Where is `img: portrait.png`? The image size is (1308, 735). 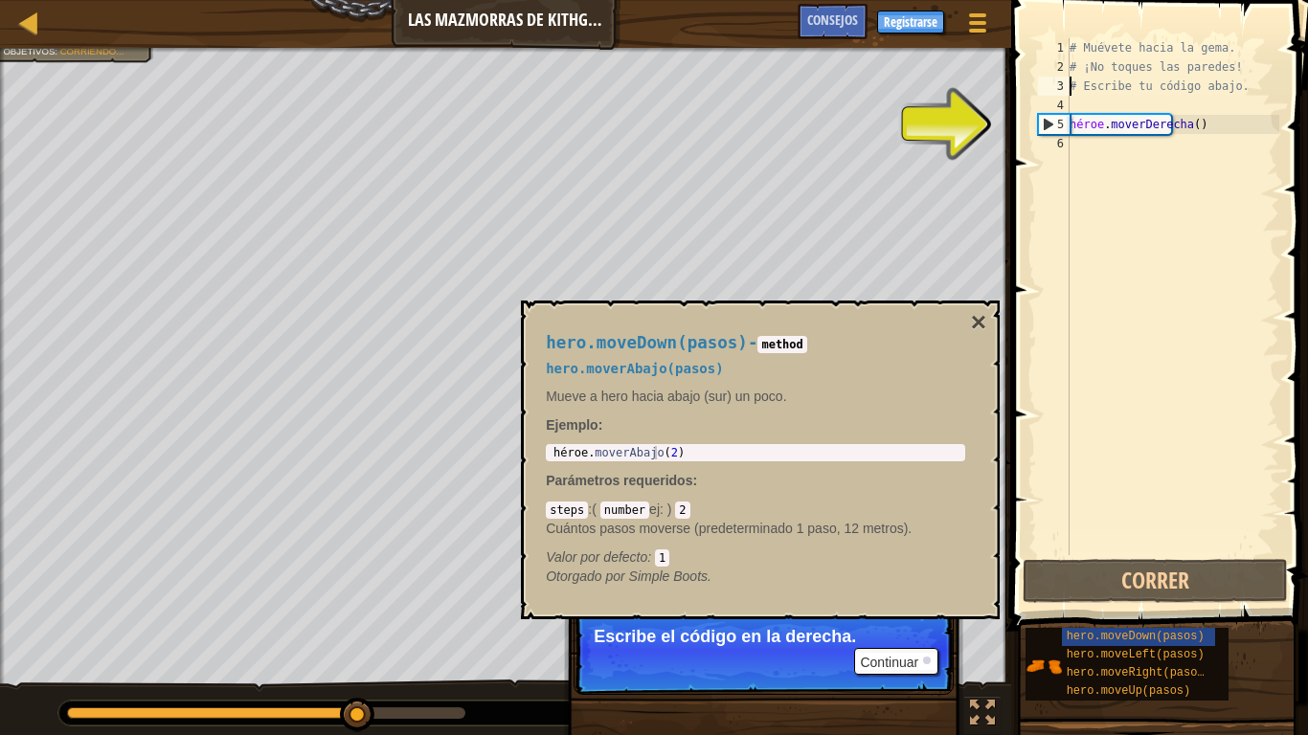 img: portrait.png is located at coordinates (1043, 666).